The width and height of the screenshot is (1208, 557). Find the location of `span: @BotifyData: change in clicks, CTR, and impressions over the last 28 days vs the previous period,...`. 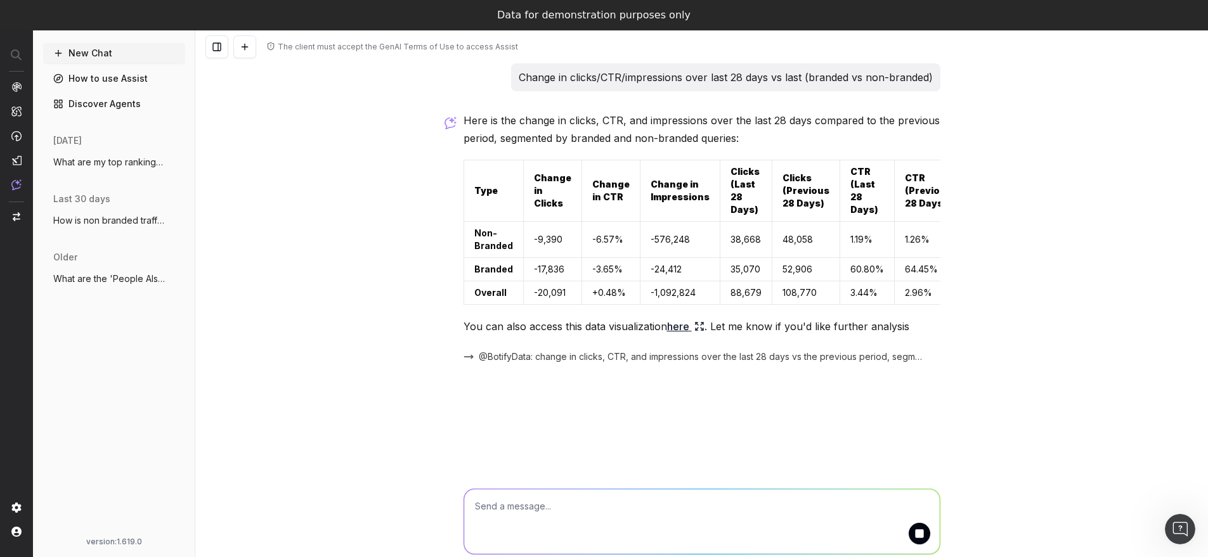

span: @BotifyData: change in clicks, CTR, and impressions over the last 28 days vs the previous period,... is located at coordinates (702, 357).